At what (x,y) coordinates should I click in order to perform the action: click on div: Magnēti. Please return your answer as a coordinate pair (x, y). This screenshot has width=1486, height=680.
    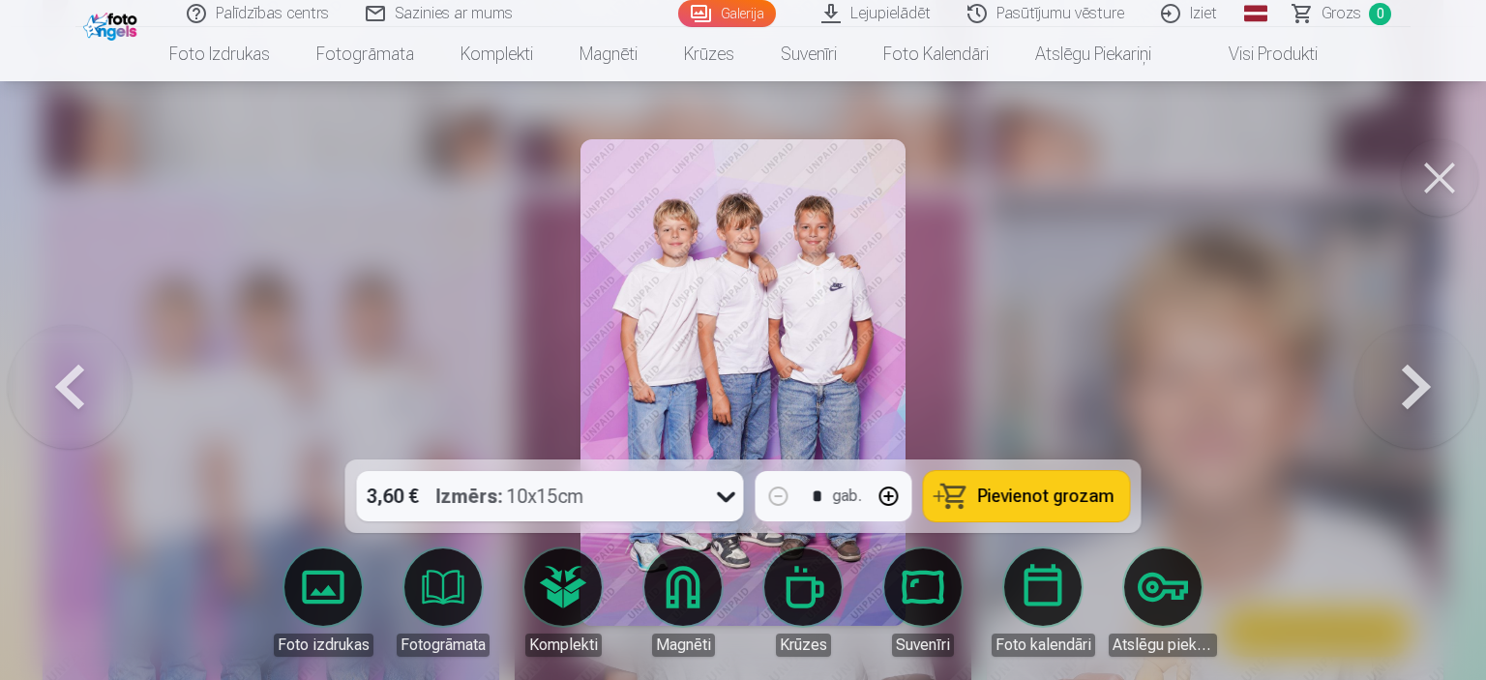
    Looking at the image, I should click on (683, 645).